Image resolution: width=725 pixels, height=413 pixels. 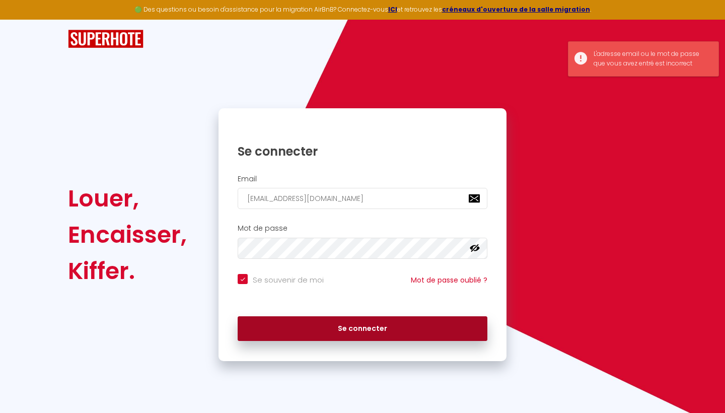 What do you see at coordinates (393, 9) in the screenshot?
I see `strong: ICI` at bounding box center [393, 9].